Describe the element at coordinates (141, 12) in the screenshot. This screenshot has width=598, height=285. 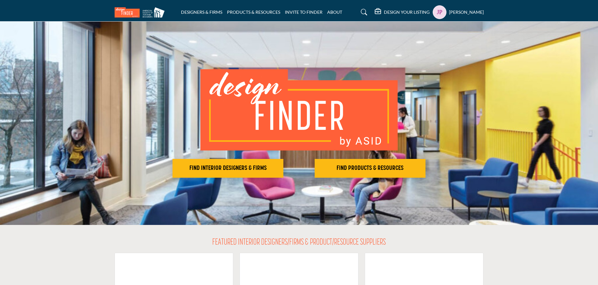
I see `img: Site Logo` at that location.